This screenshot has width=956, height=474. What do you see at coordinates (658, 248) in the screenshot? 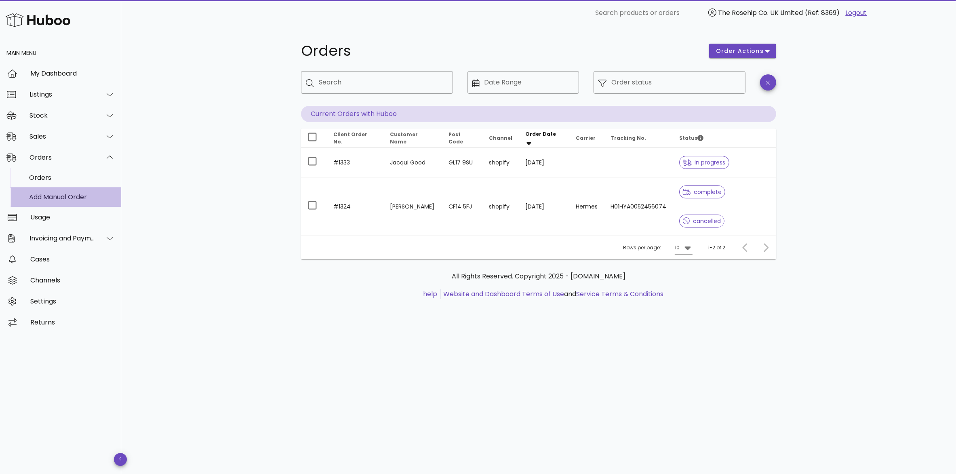
I see `div: Rows per page:` at bounding box center [658, 248].